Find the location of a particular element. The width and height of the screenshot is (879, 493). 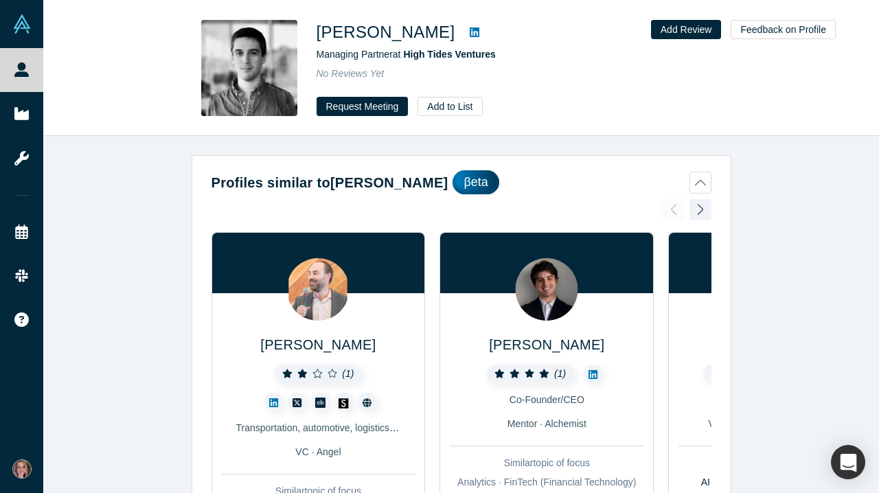

span: No Reviews Yet is located at coordinates (350, 73).